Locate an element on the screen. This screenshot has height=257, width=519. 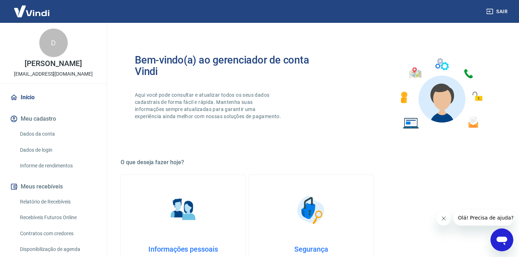
h4: Segurança is located at coordinates (311, 249).